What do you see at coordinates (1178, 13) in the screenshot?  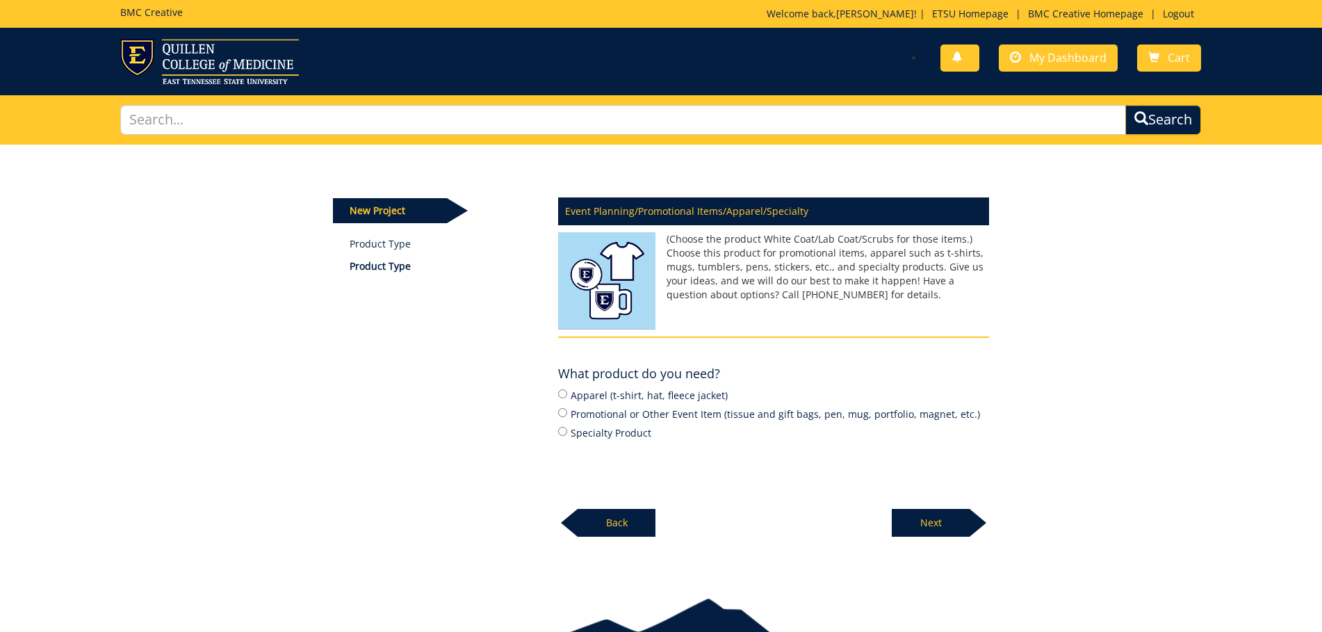 I see `a: Logout` at bounding box center [1178, 13].